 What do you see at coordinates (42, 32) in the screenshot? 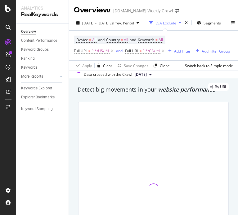
I see `a: Overview` at bounding box center [42, 32].